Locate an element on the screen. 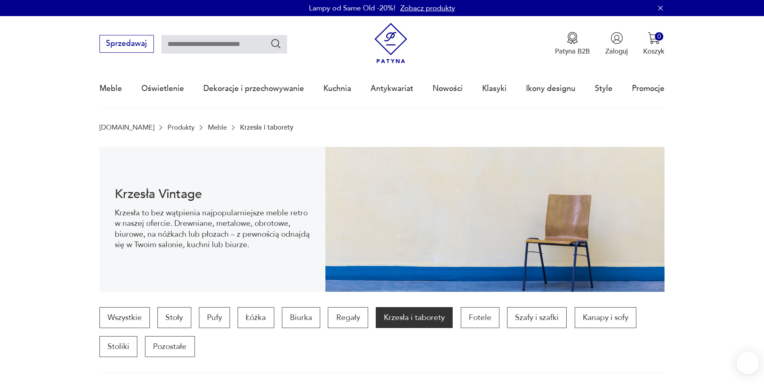 The height and width of the screenshot is (384, 764). a: Szafy i szafki is located at coordinates (537, 318).